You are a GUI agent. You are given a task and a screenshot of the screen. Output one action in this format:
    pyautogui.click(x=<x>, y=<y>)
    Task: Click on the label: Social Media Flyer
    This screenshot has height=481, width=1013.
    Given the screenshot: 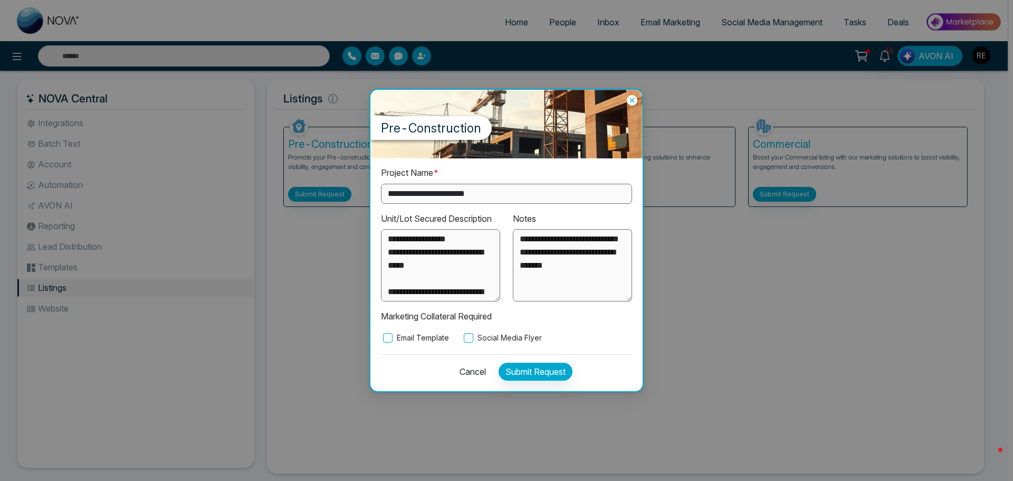 What is the action you would take?
    pyautogui.click(x=502, y=338)
    